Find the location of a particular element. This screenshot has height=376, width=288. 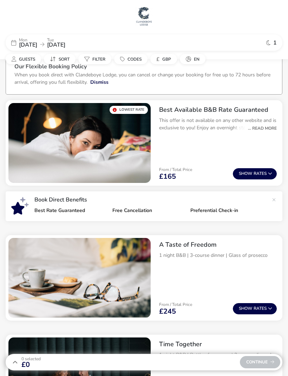

span: en is located at coordinates (196, 59).